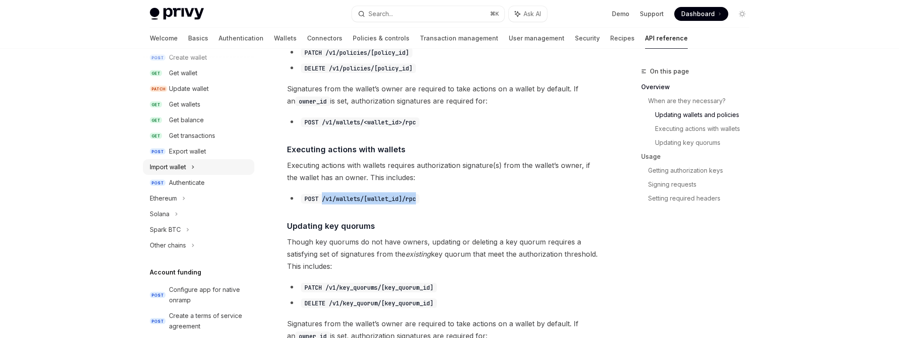 The width and height of the screenshot is (899, 338). What do you see at coordinates (159, 214) in the screenshot?
I see `div: Solana` at bounding box center [159, 214].